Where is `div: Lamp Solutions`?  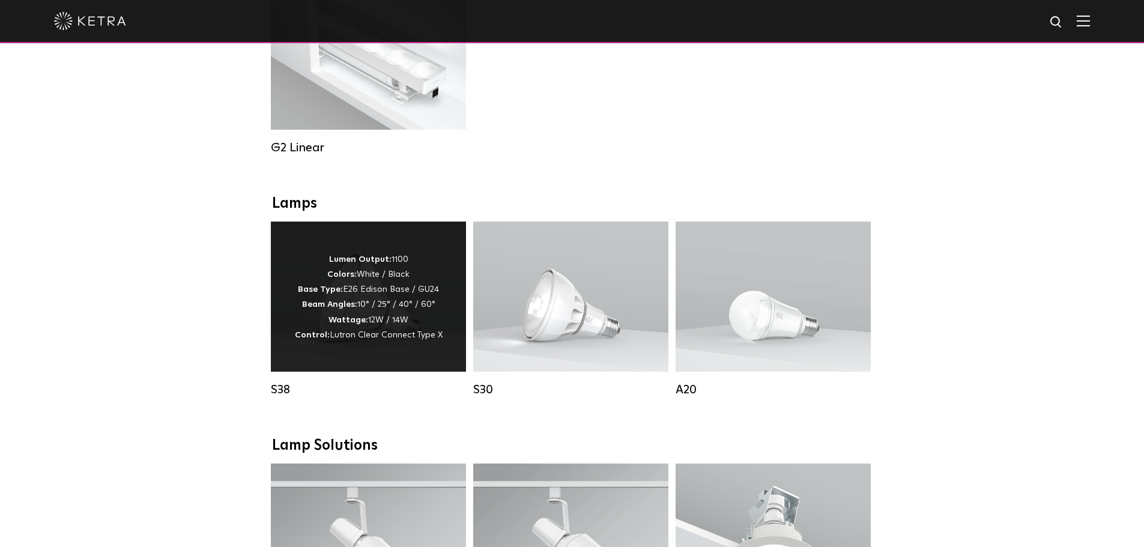
div: Lamp Solutions is located at coordinates (572, 446).